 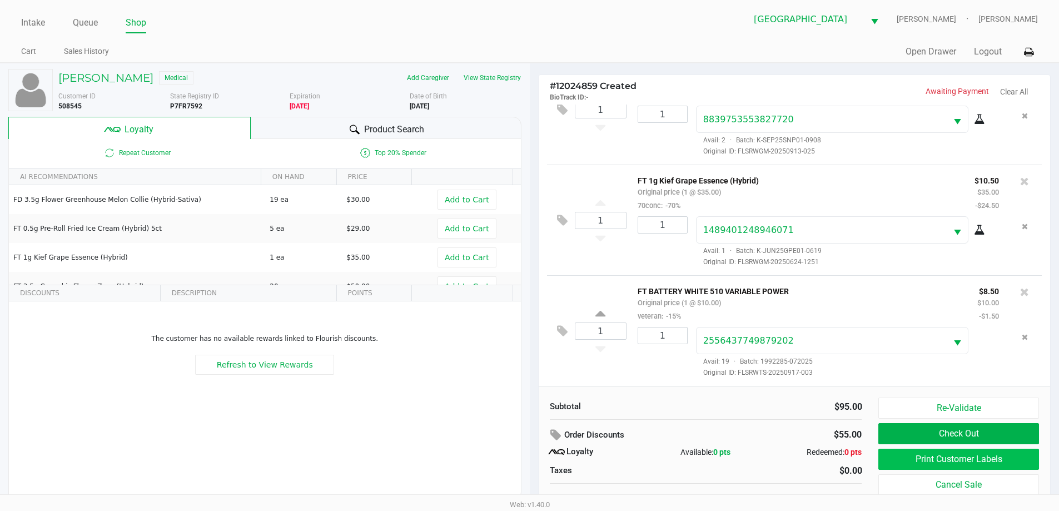 What do you see at coordinates (659, 205) in the screenshot?
I see `small: 70conc:` at bounding box center [659, 205].